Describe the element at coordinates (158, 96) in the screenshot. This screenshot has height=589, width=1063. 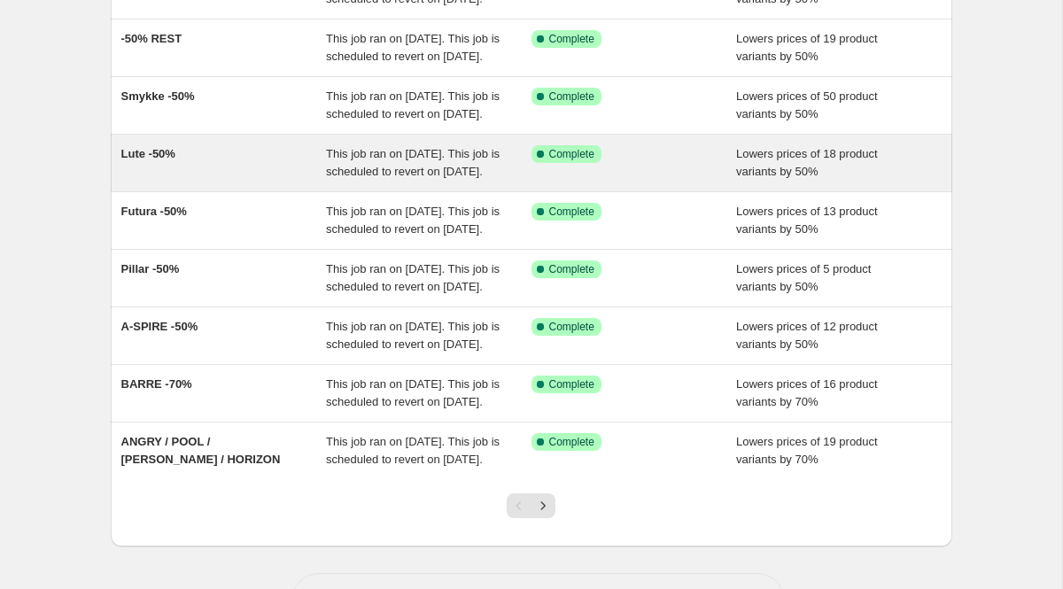
I see `span: Smykke -50%` at that location.